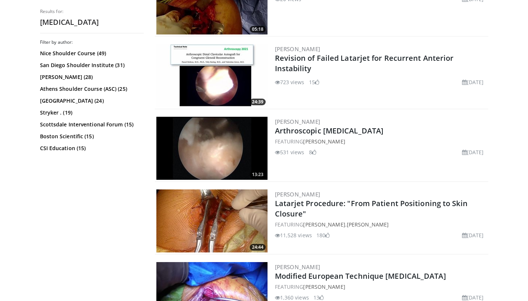 This screenshot has height=301, width=528. Describe the element at coordinates (91, 113) in the screenshot. I see `a: Stryker . (19)` at that location.